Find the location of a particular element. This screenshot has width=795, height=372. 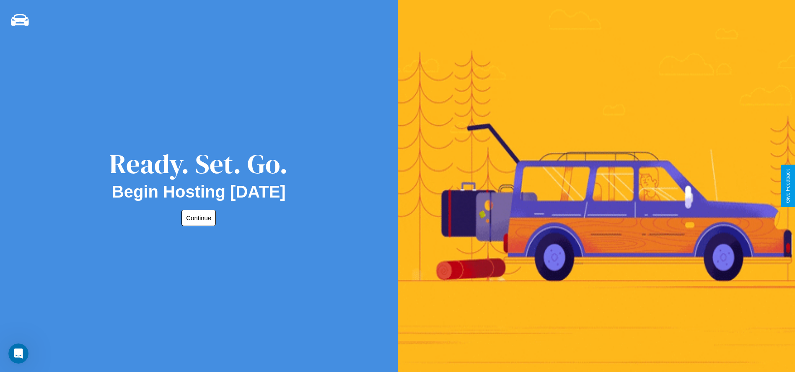

button: Continue is located at coordinates (199, 218).